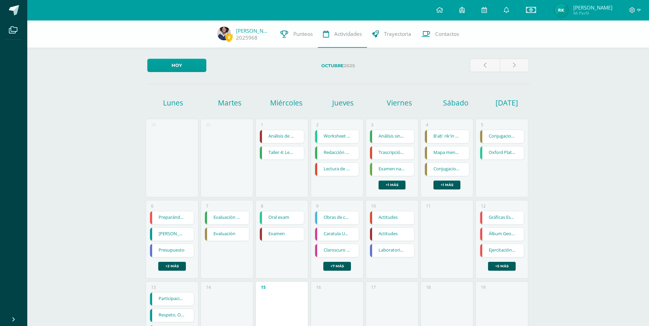  What do you see at coordinates (338, 65) in the screenshot?
I see `label: 2025` at bounding box center [338, 65].